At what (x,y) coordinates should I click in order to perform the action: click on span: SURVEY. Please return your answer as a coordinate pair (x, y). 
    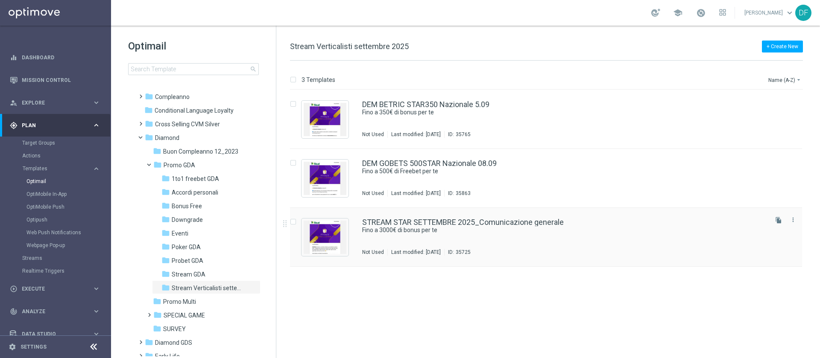
    Looking at the image, I should click on (174, 329).